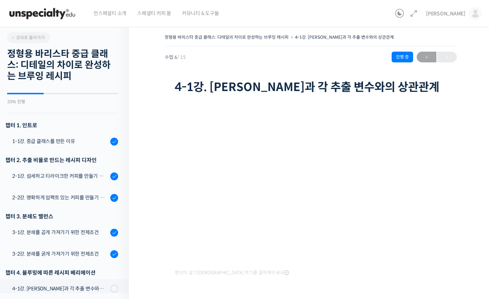 Image resolution: width=489 pixels, height=299 pixels. I want to click on div: 1-1강. 중급 클래스를 만든 이유, so click(60, 141).